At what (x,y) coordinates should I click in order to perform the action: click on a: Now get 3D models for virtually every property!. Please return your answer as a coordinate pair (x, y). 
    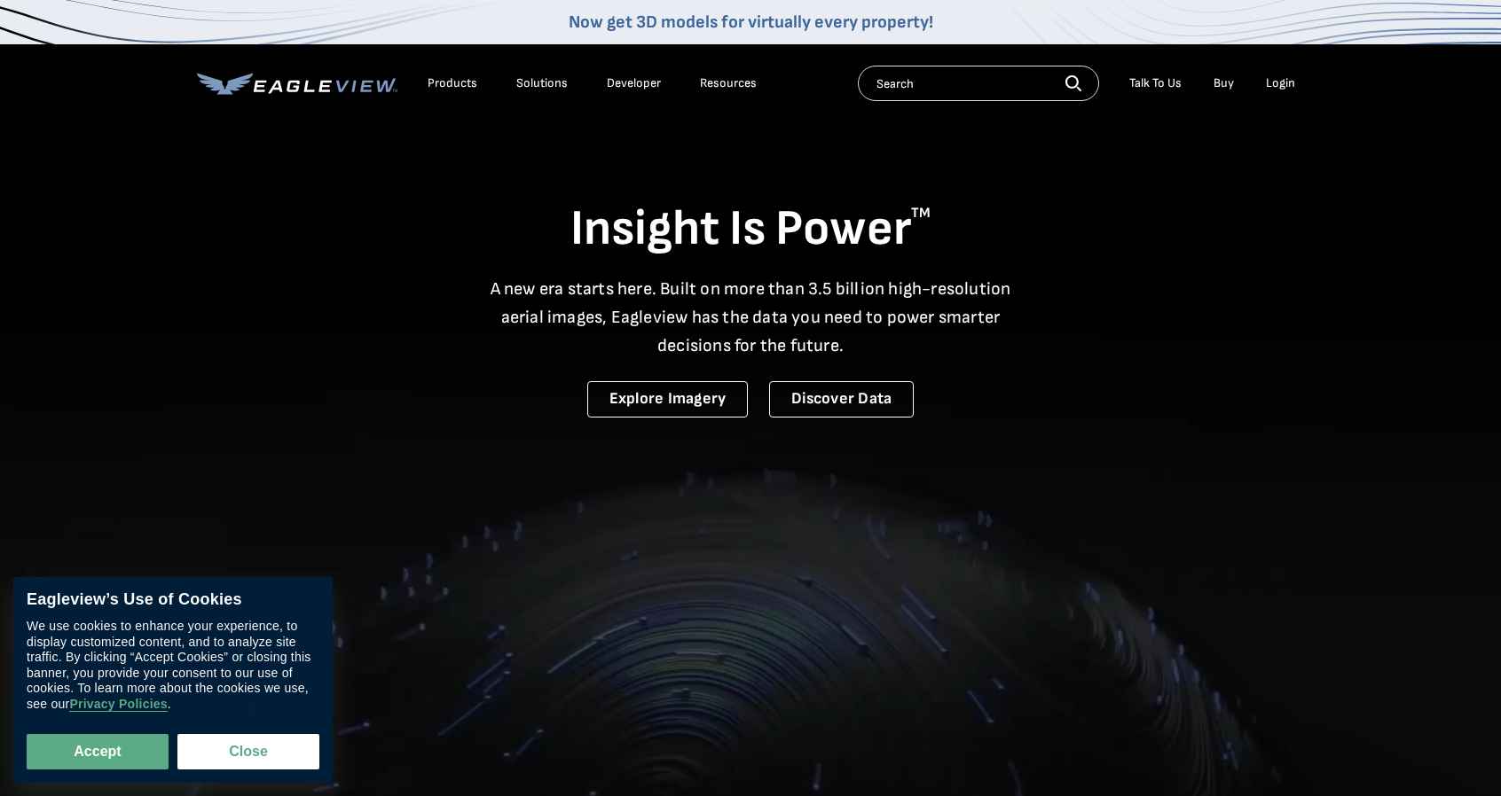
    Looking at the image, I should click on (750, 22).